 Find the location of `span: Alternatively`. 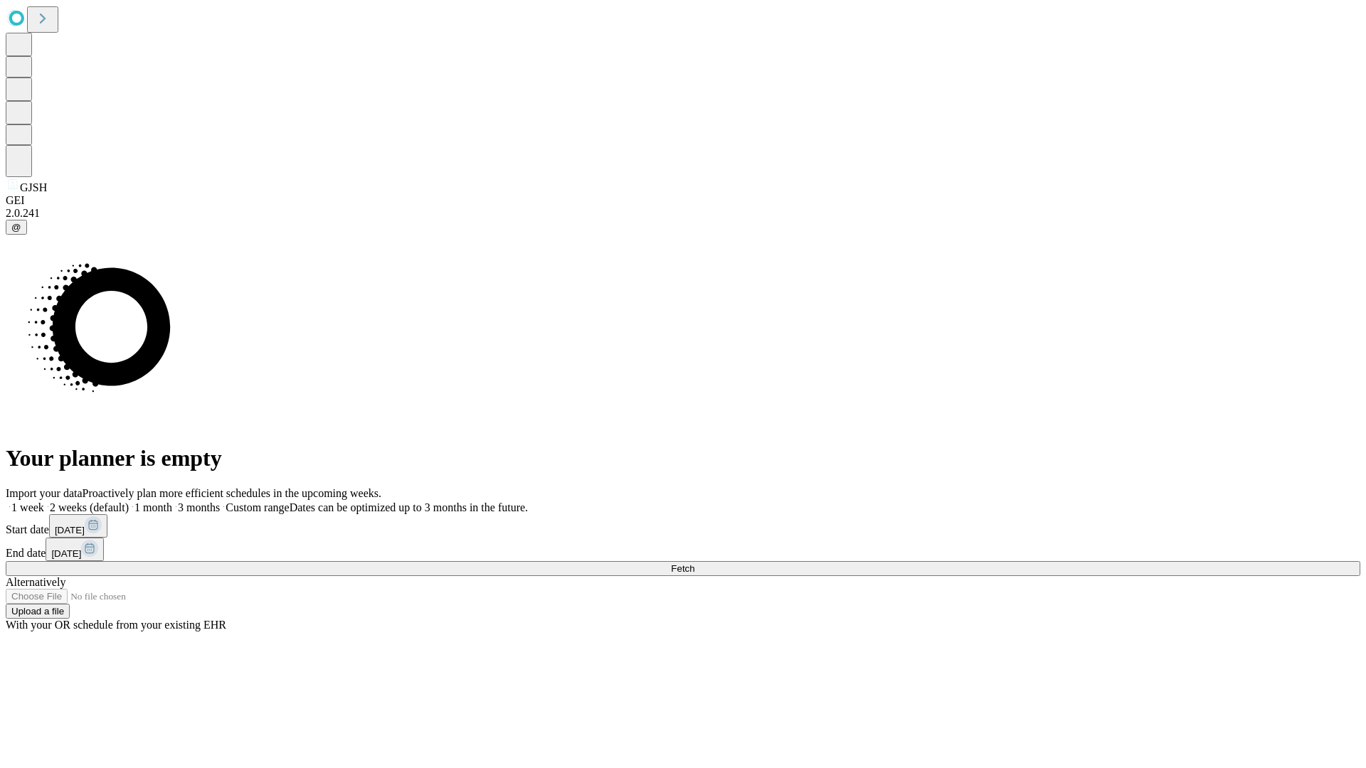

span: Alternatively is located at coordinates (36, 582).